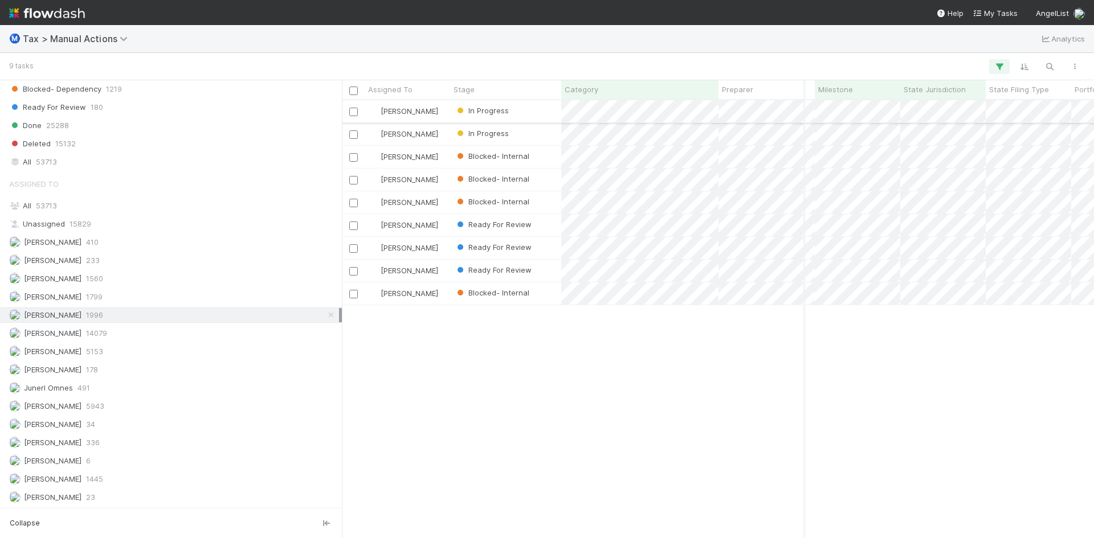 This screenshot has height=538, width=1094. What do you see at coordinates (95, 479) in the screenshot?
I see `span: 1445` at bounding box center [95, 479].